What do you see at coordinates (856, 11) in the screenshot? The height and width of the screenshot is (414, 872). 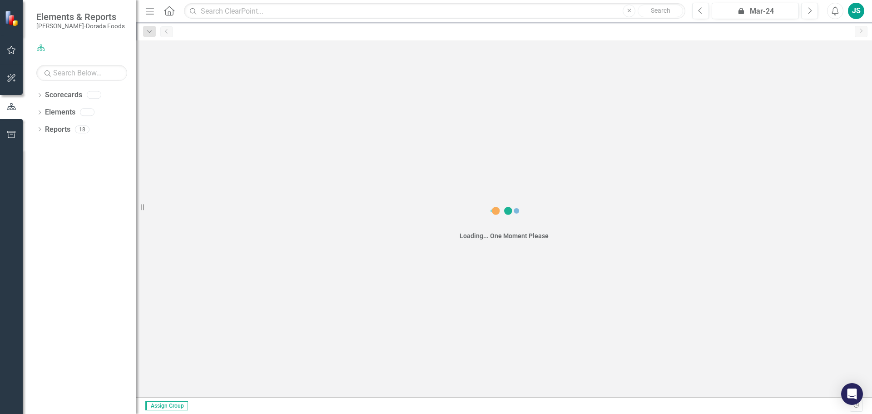 I see `button: JS` at bounding box center [856, 11].